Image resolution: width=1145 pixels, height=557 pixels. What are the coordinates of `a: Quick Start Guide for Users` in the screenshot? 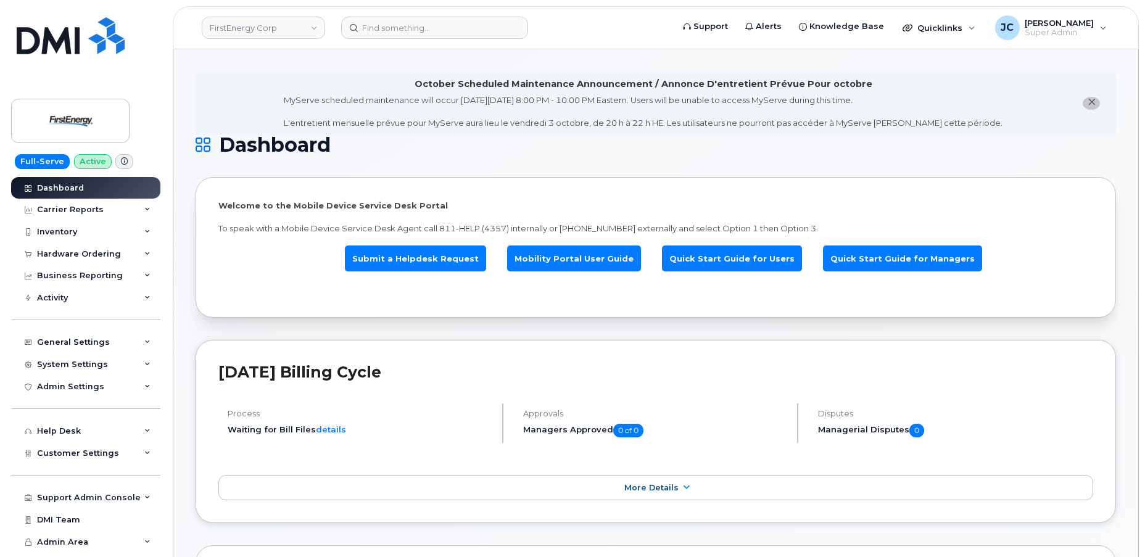 It's located at (731, 258).